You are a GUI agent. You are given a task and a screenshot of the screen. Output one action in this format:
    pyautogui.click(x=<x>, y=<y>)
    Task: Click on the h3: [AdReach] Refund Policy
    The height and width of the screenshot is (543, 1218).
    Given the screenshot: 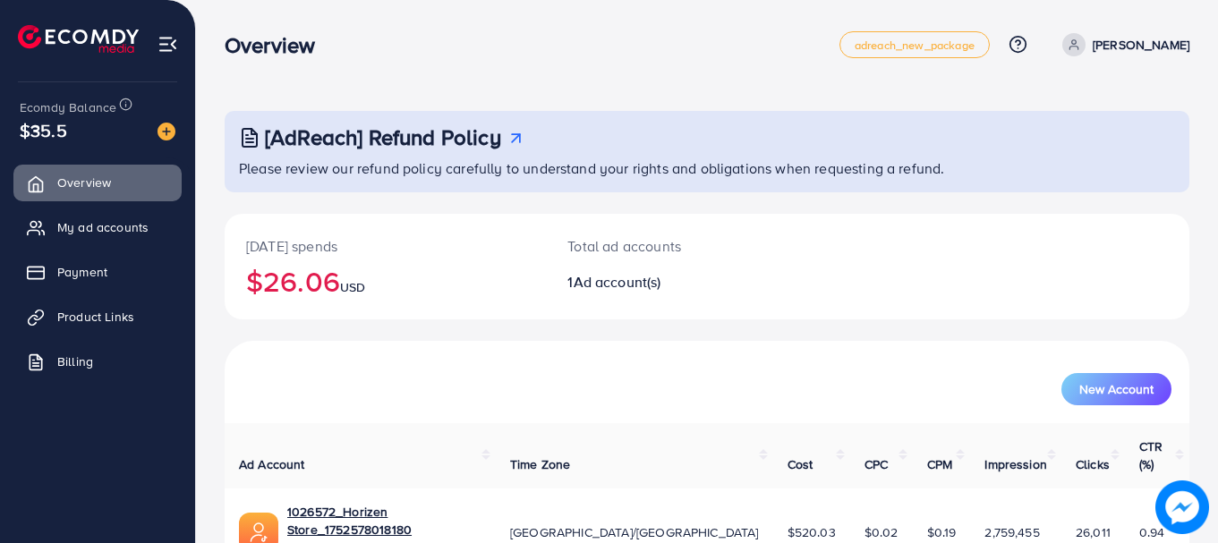 What is the action you would take?
    pyautogui.click(x=383, y=137)
    